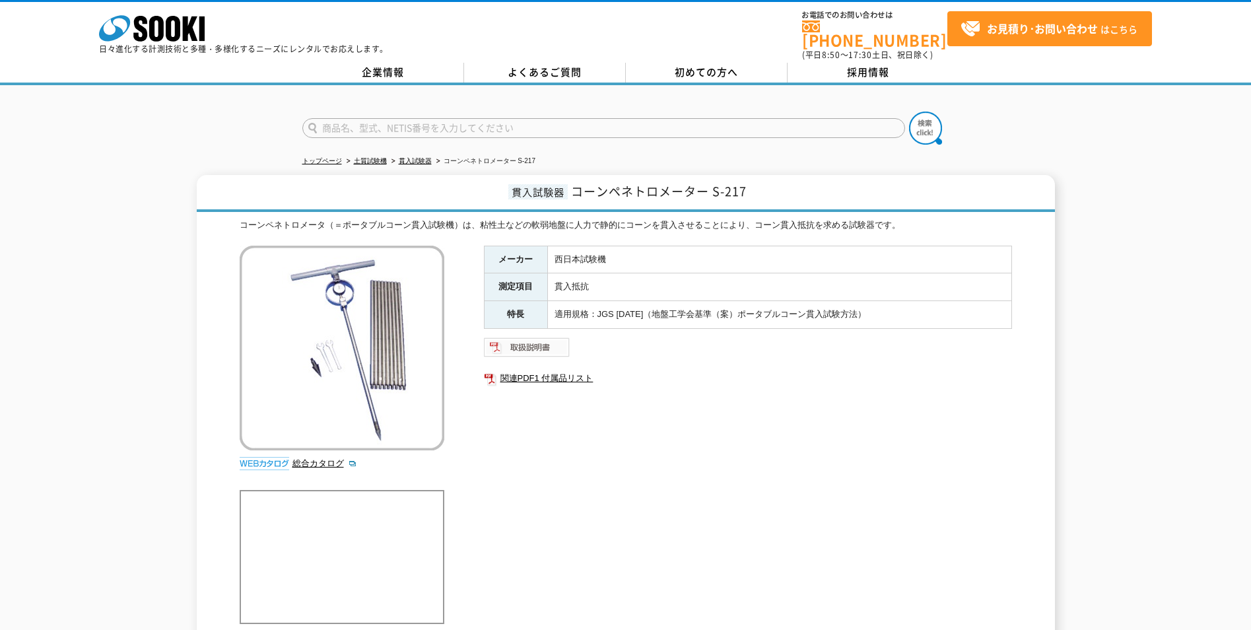 The image size is (1251, 630). I want to click on a: 総合カタログ, so click(325, 463).